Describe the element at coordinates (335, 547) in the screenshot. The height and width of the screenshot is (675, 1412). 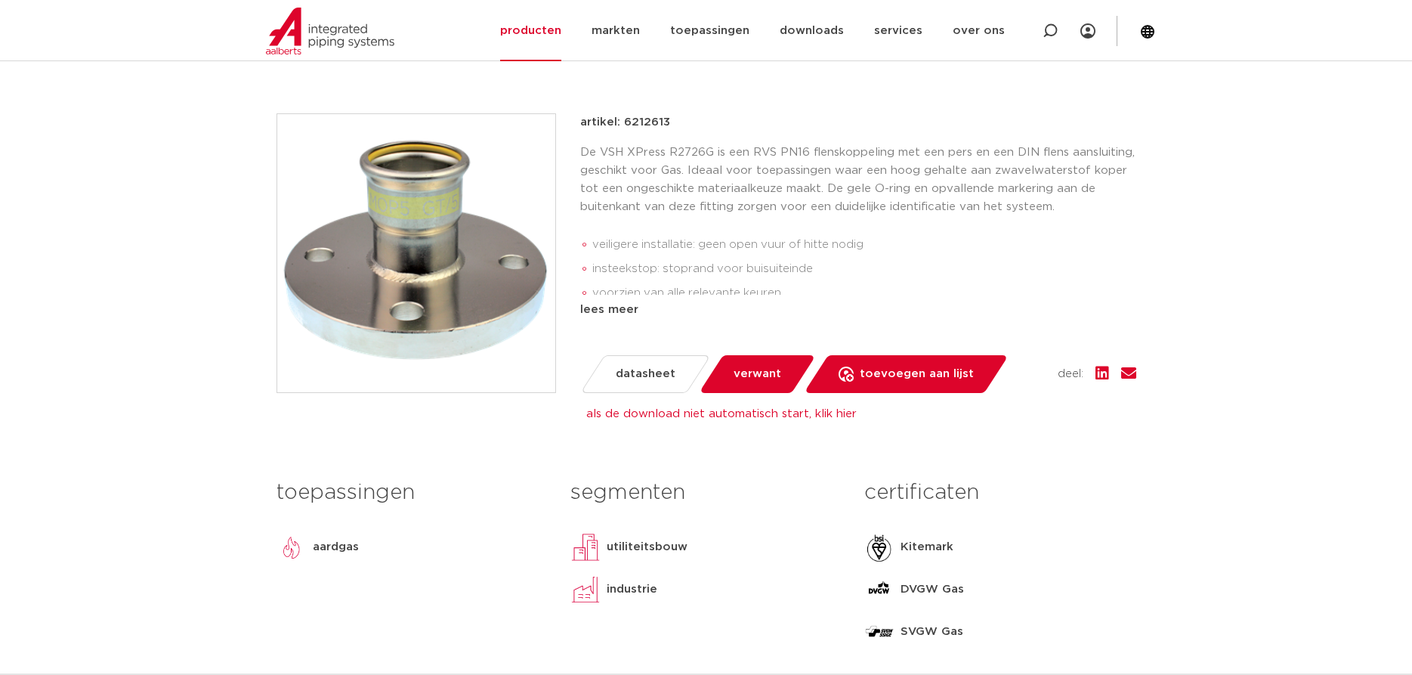
I see `p: aardgas` at that location.